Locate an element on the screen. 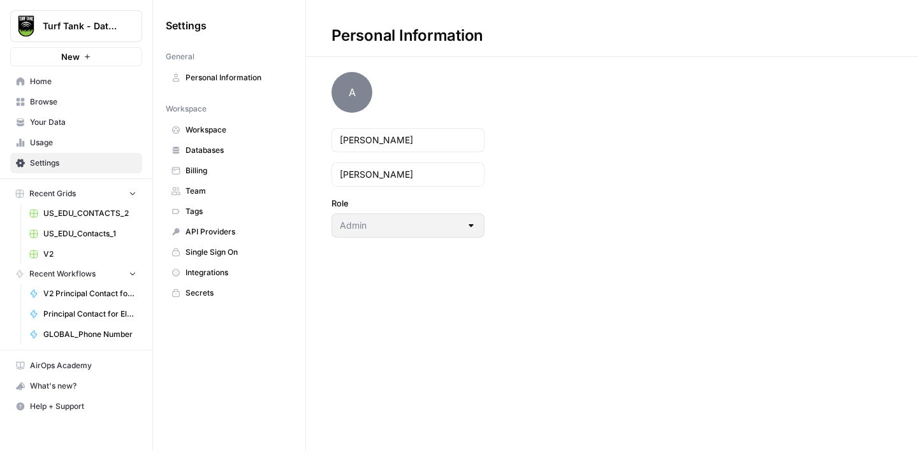 The image size is (918, 451). label: Role is located at coordinates (408, 203).